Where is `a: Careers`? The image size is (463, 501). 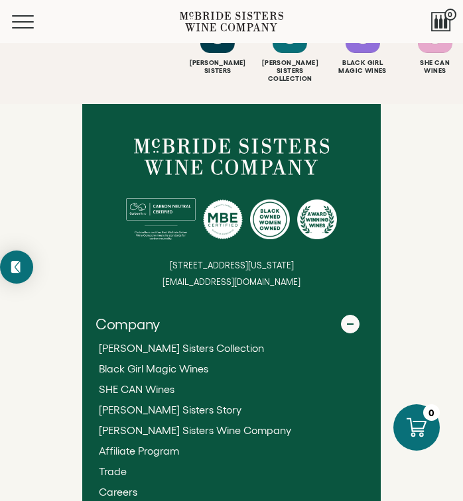
a: Careers is located at coordinates (231, 492).